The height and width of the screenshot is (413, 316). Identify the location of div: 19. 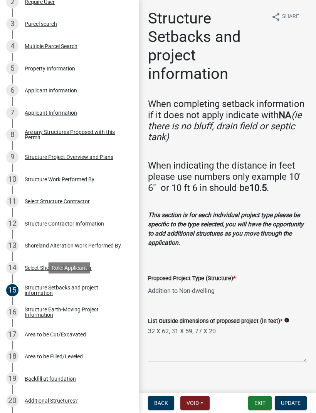
(12, 379).